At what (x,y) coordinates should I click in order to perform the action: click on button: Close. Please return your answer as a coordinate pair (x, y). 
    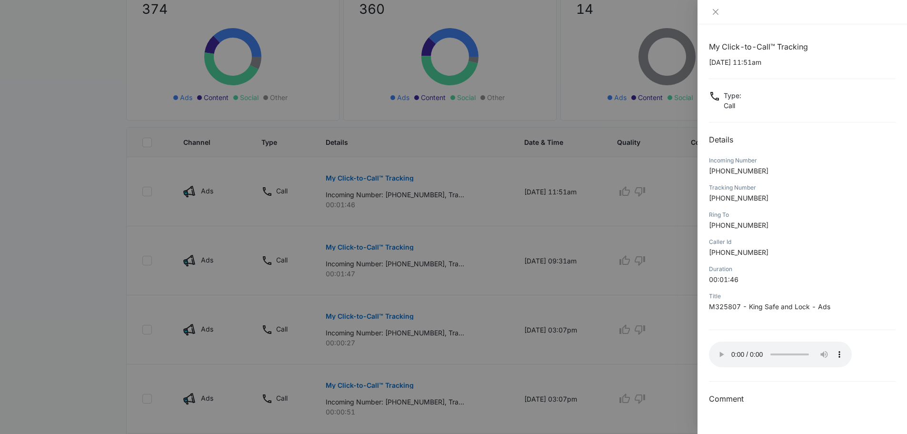
    Looking at the image, I should click on (715, 12).